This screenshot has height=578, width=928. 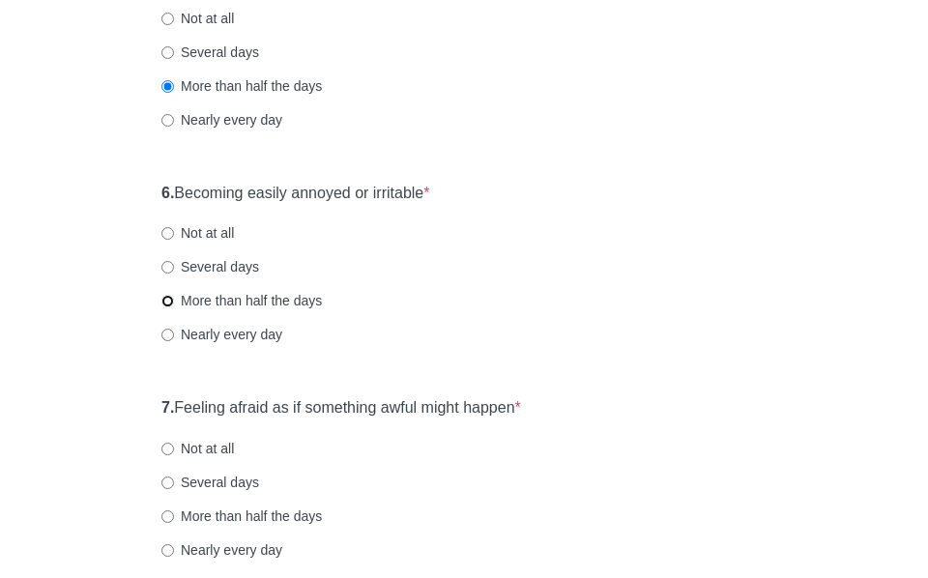 I want to click on strong: 6., so click(x=167, y=192).